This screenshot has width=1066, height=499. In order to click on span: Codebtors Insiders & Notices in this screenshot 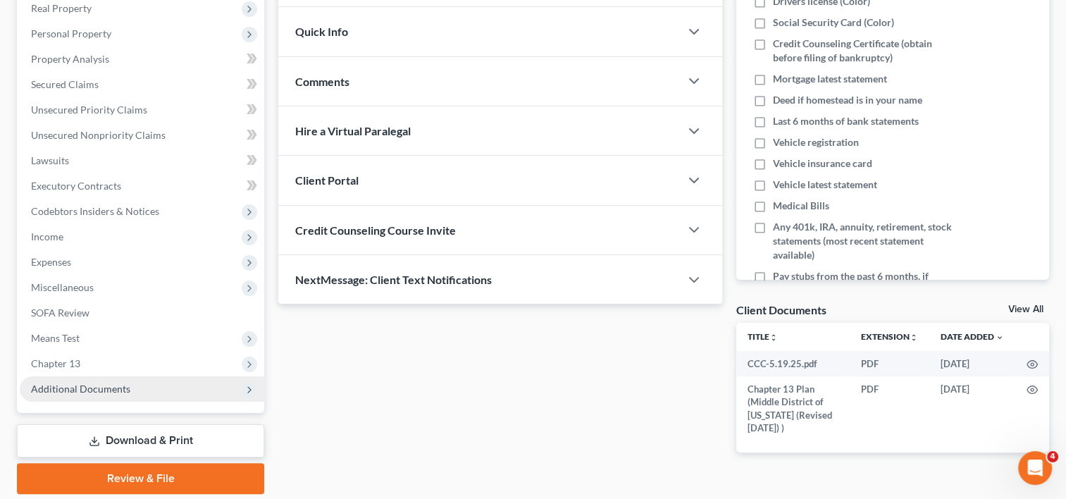, I will do `click(95, 211)`.